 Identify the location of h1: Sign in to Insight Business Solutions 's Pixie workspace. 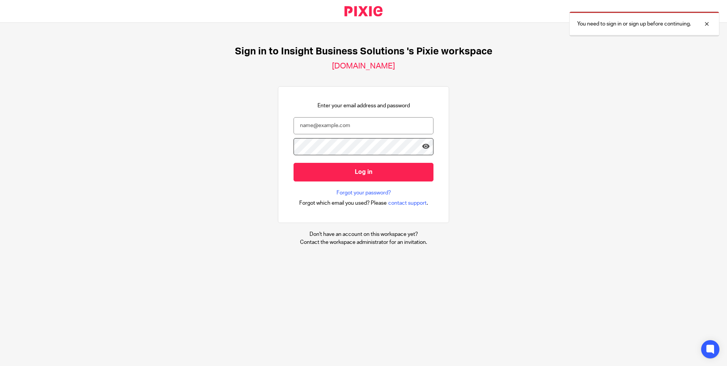
(363, 51).